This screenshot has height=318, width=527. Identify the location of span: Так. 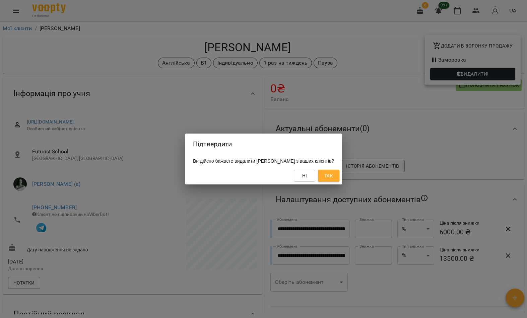
(329, 176).